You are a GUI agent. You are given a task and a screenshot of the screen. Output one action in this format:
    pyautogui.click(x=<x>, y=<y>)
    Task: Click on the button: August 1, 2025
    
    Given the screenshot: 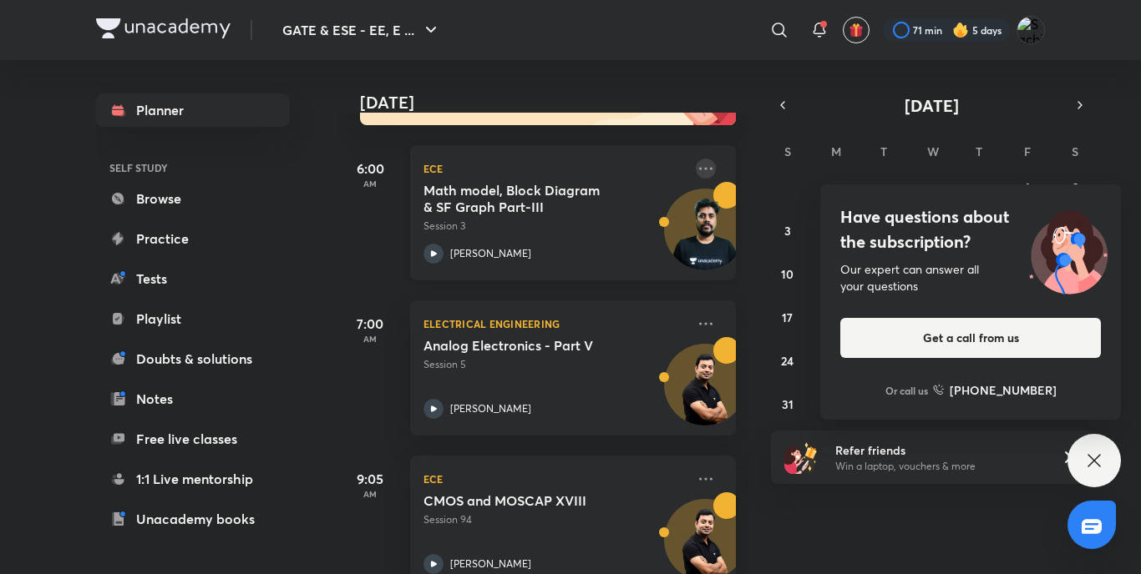 What is the action you would take?
    pyautogui.click(x=1027, y=187)
    